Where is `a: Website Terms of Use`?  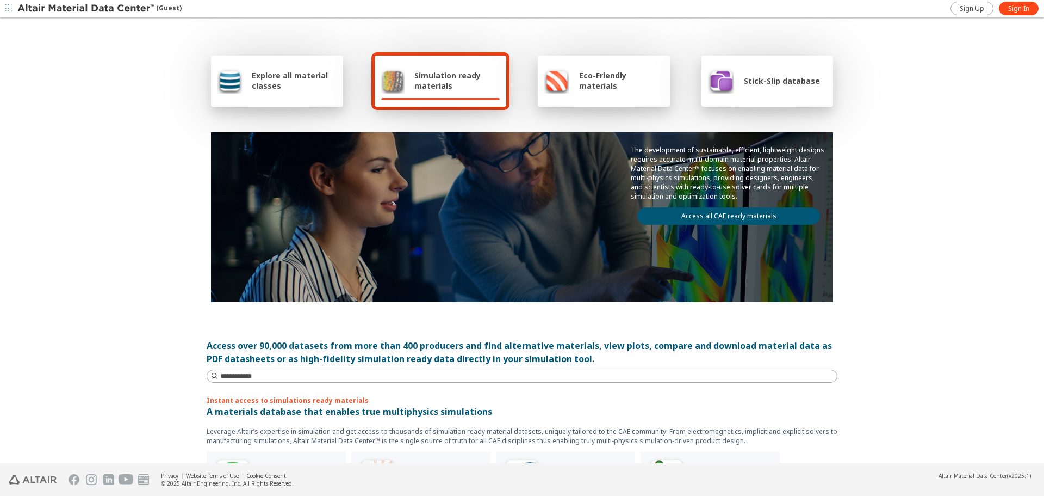 a: Website Terms of Use is located at coordinates (212, 475).